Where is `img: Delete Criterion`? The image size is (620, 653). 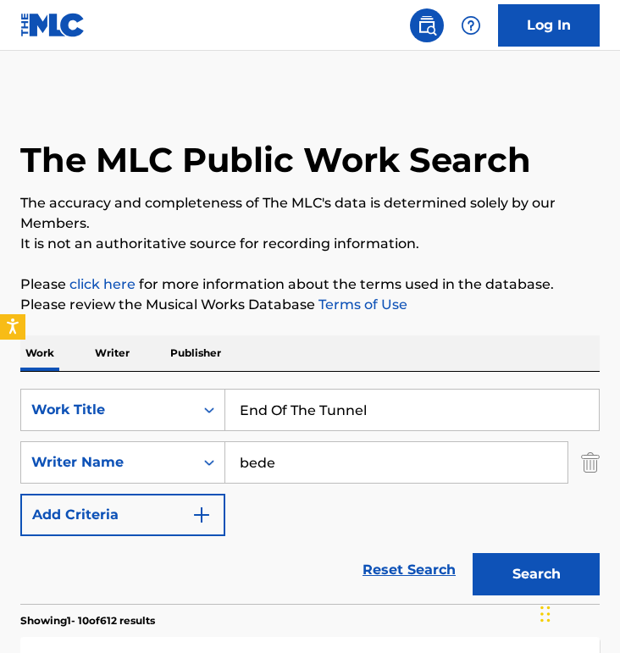
img: Delete Criterion is located at coordinates (590, 462).